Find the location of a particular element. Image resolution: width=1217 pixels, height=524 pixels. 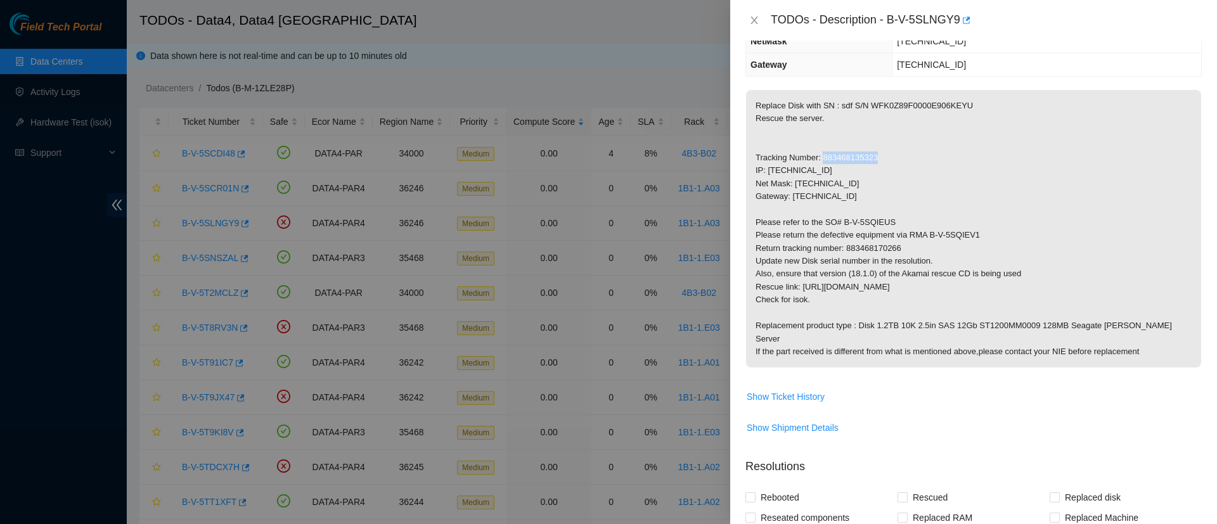

button: Show Shipment Details is located at coordinates (792, 428).